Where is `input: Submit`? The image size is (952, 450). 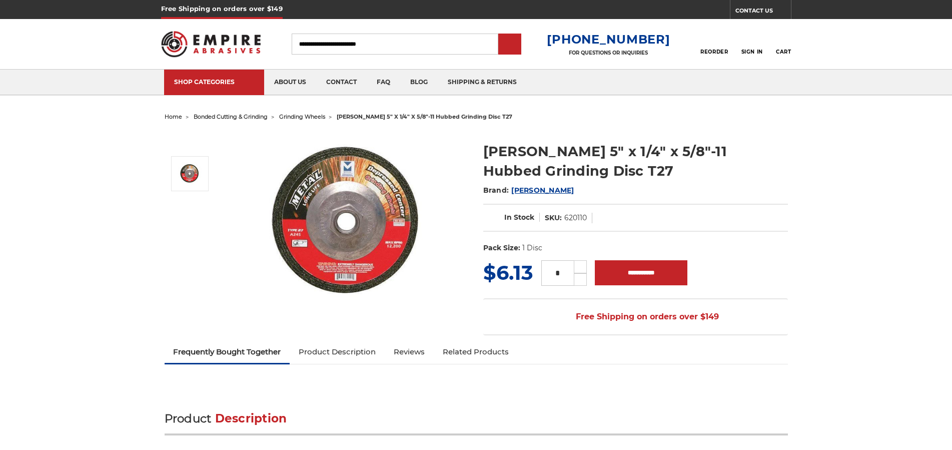
input: Submit is located at coordinates (510, 45).